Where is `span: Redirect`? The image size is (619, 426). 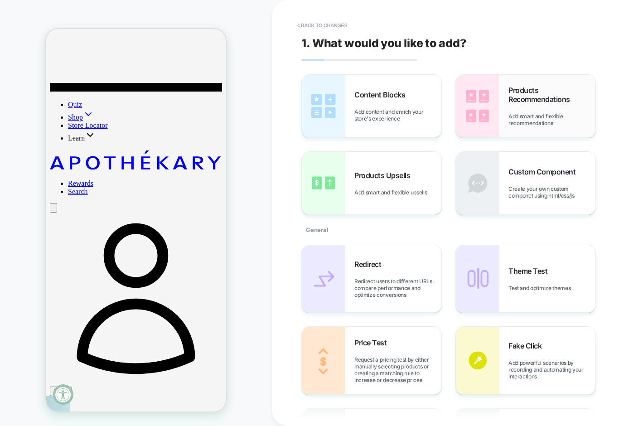 span: Redirect is located at coordinates (370, 264).